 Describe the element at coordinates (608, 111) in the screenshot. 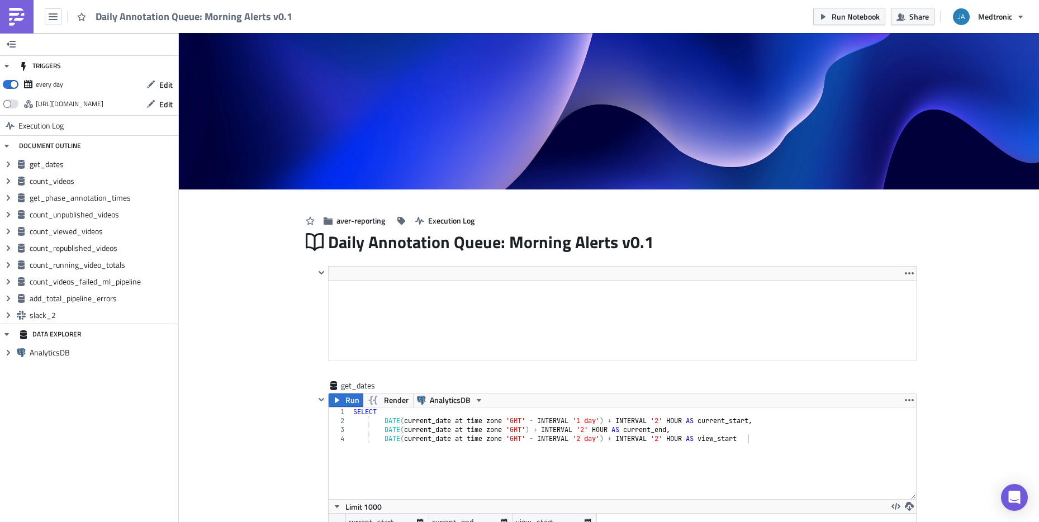

I see `img: Cover Image` at that location.